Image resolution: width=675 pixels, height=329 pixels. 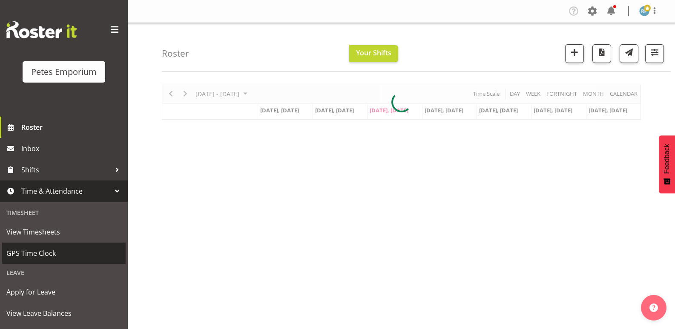 What do you see at coordinates (64, 253) in the screenshot?
I see `a: GPS Time Clock` at bounding box center [64, 253].